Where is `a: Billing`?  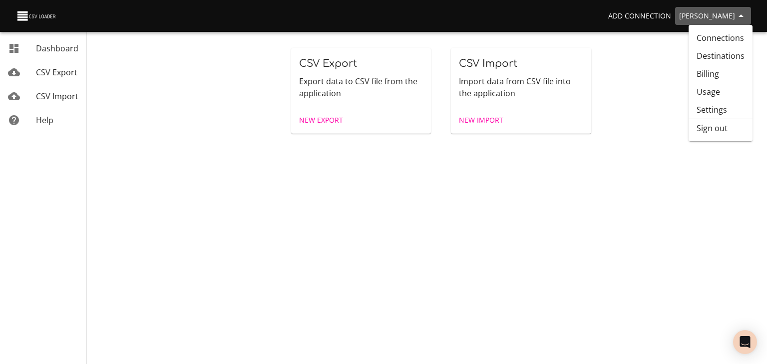 a: Billing is located at coordinates (720, 74).